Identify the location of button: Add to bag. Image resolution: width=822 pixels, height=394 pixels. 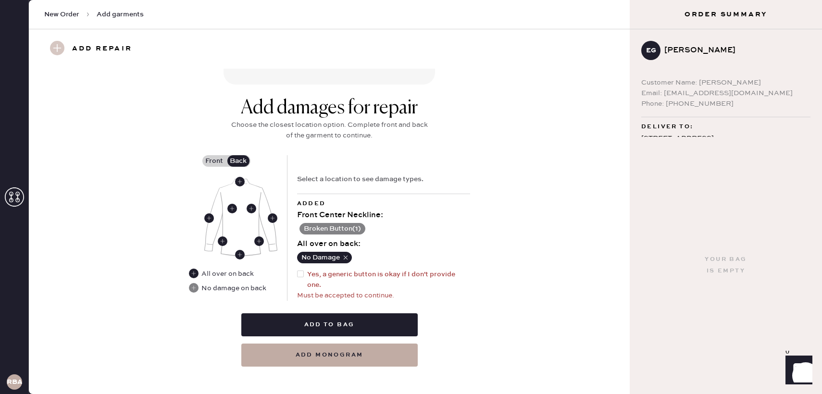
(329, 325).